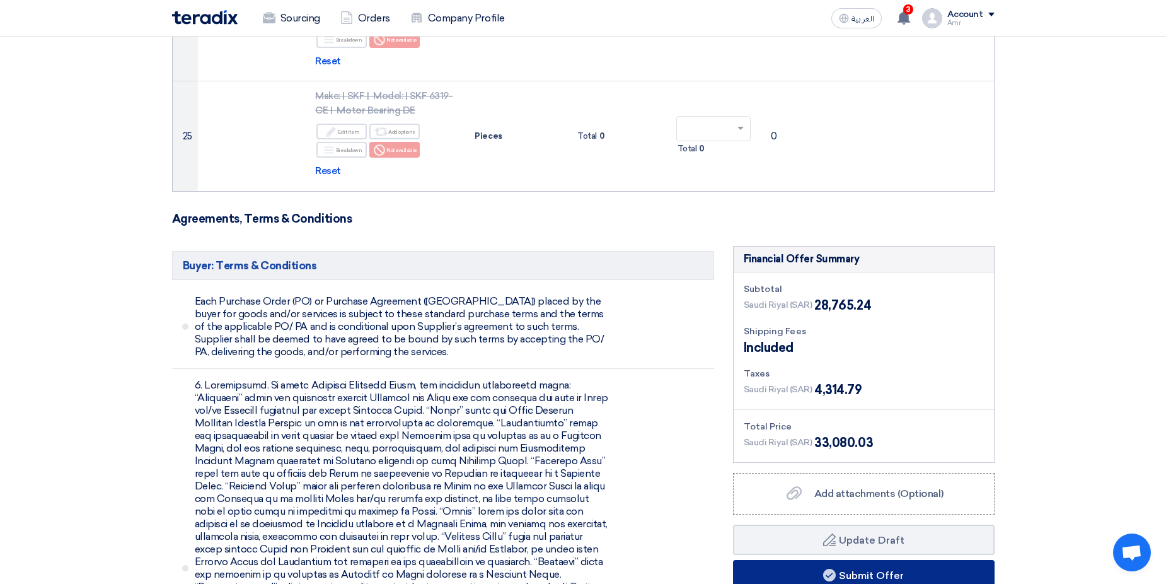 The height and width of the screenshot is (584, 1166). What do you see at coordinates (1132, 552) in the screenshot?
I see `div: Open chat` at bounding box center [1132, 552].